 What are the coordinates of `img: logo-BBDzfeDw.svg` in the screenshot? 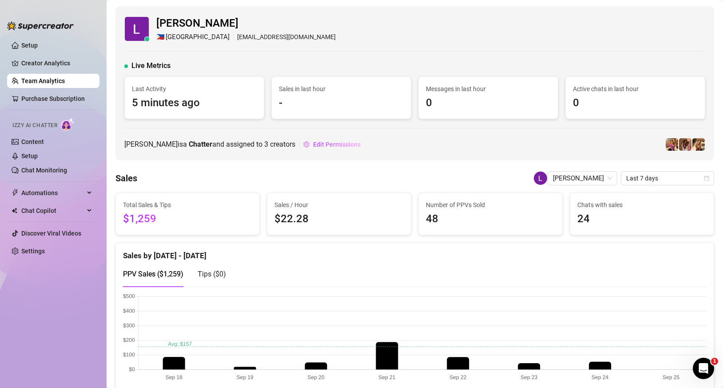 It's located at (40, 26).